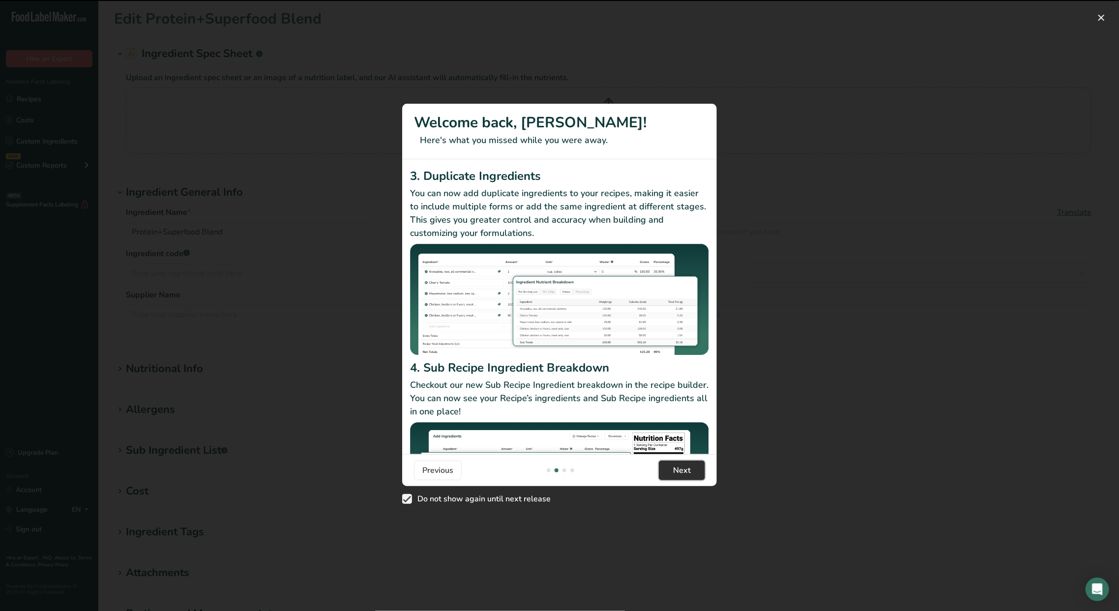  Describe the element at coordinates (559, 176) in the screenshot. I see `h2: 3. Duplicate Ingredients` at that location.